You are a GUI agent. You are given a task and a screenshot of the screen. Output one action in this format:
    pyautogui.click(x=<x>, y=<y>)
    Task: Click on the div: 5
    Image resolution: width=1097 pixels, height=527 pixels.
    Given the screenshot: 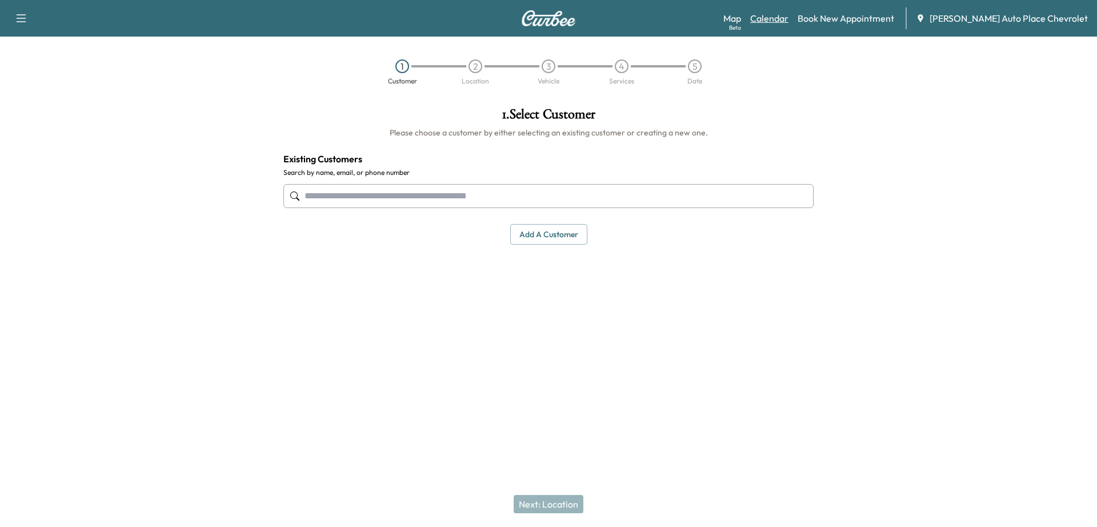 What is the action you would take?
    pyautogui.click(x=695, y=66)
    